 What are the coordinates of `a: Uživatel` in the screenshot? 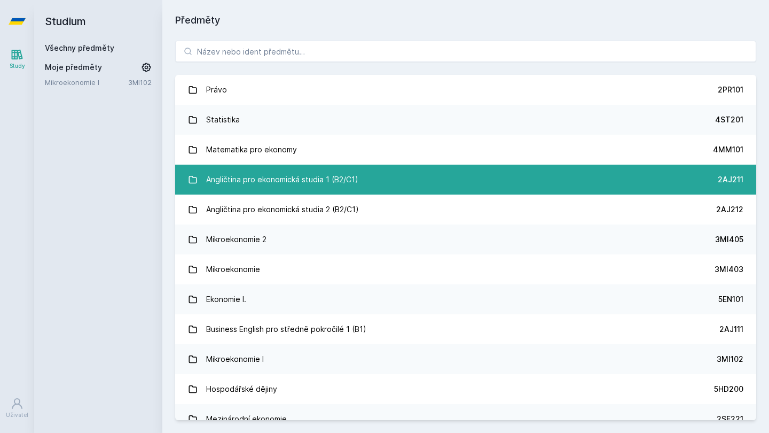 It's located at (17, 408).